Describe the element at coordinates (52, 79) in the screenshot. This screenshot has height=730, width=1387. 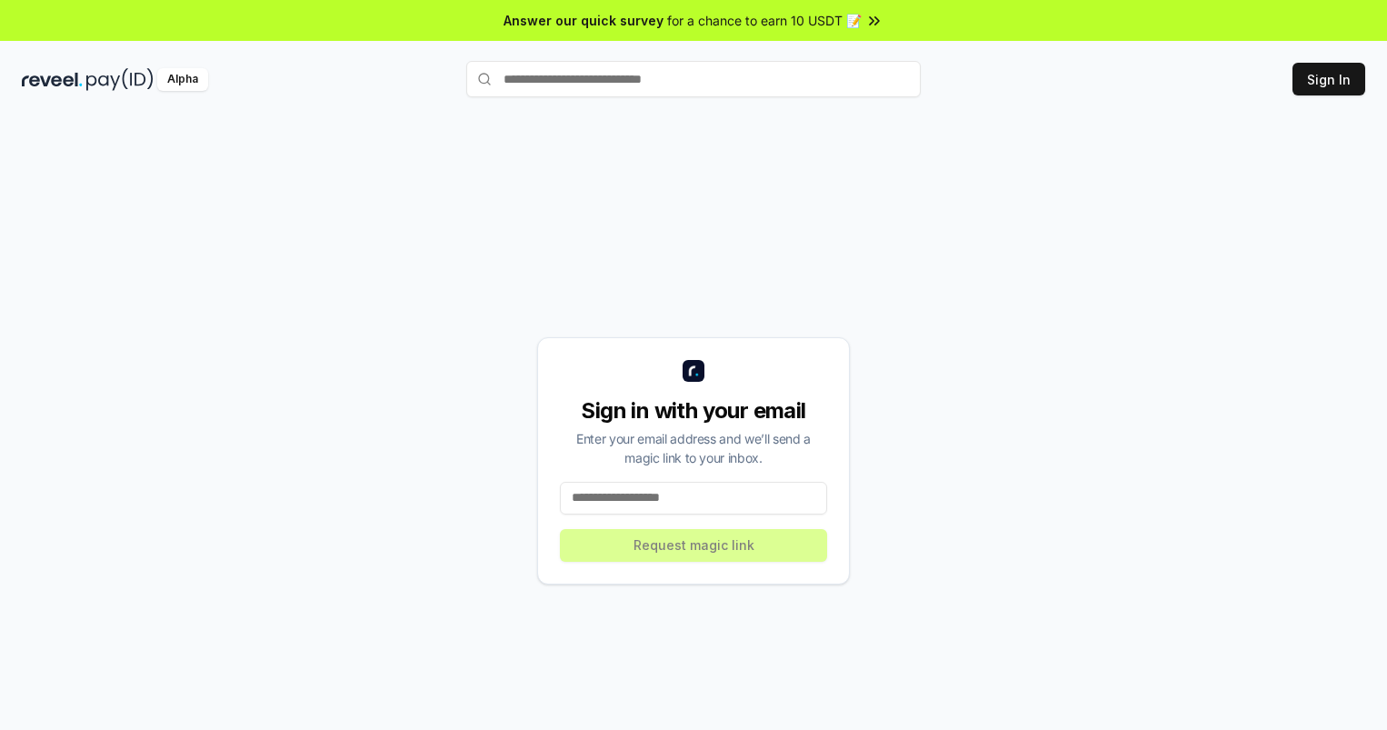
I see `img: reveel_dark` at that location.